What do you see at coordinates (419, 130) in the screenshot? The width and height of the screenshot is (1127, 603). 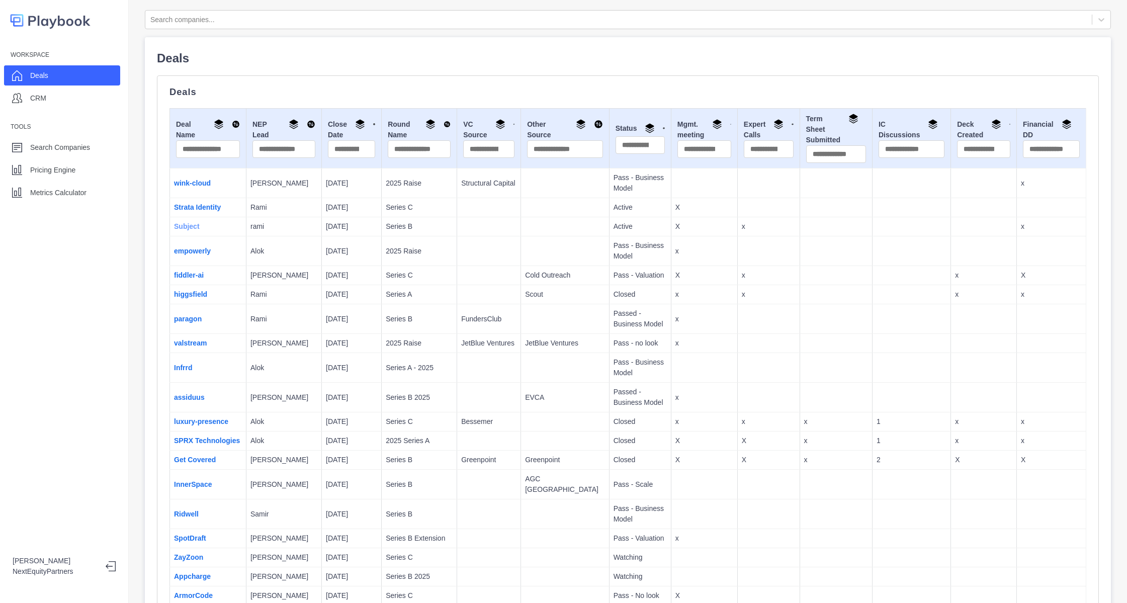 I see `div: Round Name` at bounding box center [419, 130].